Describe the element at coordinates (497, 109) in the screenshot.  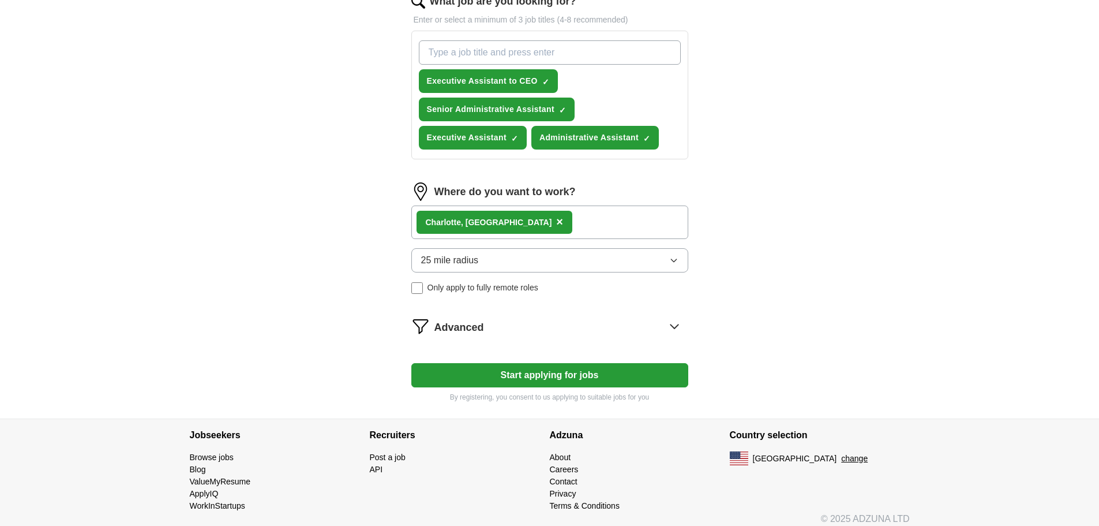
I see `button: Senior Administrative Assistant✓` at that location.